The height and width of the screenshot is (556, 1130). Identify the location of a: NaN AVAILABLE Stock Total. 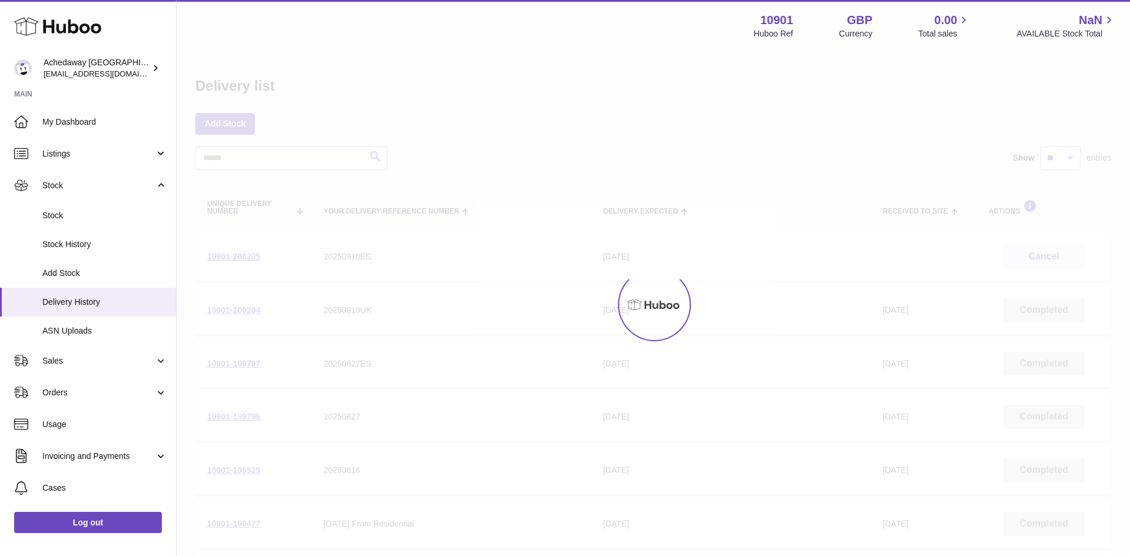
(1066, 26).